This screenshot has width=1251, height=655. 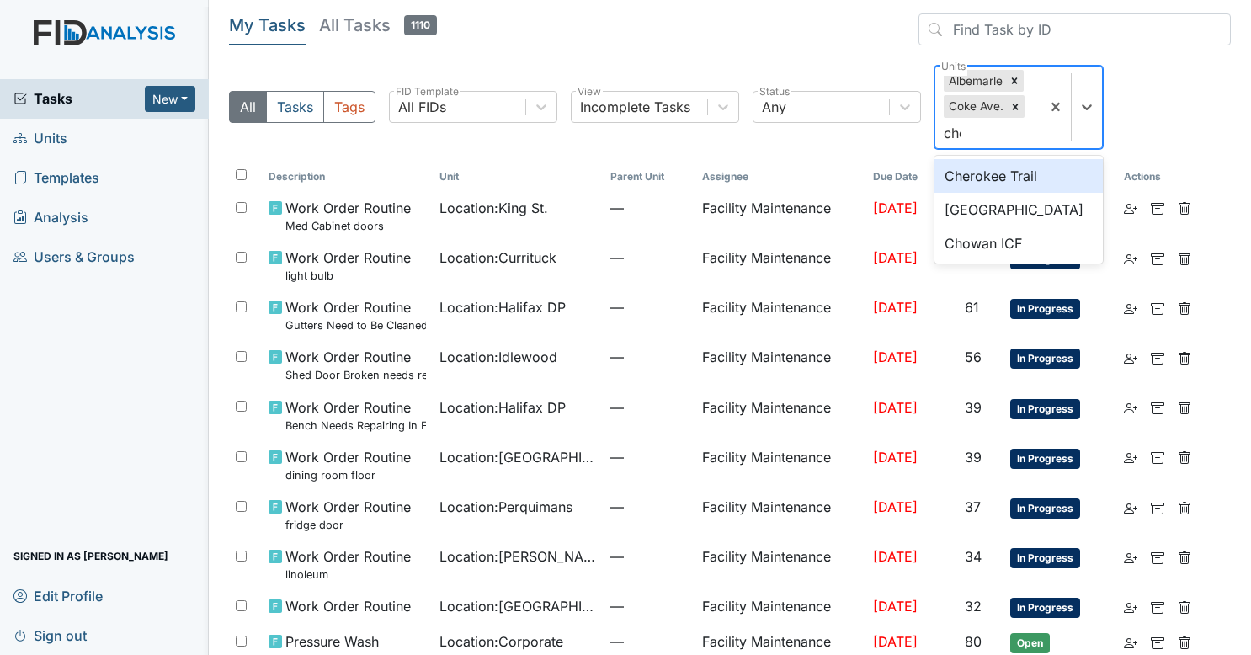 What do you see at coordinates (247, 107) in the screenshot?
I see `button: All` at bounding box center [247, 107].